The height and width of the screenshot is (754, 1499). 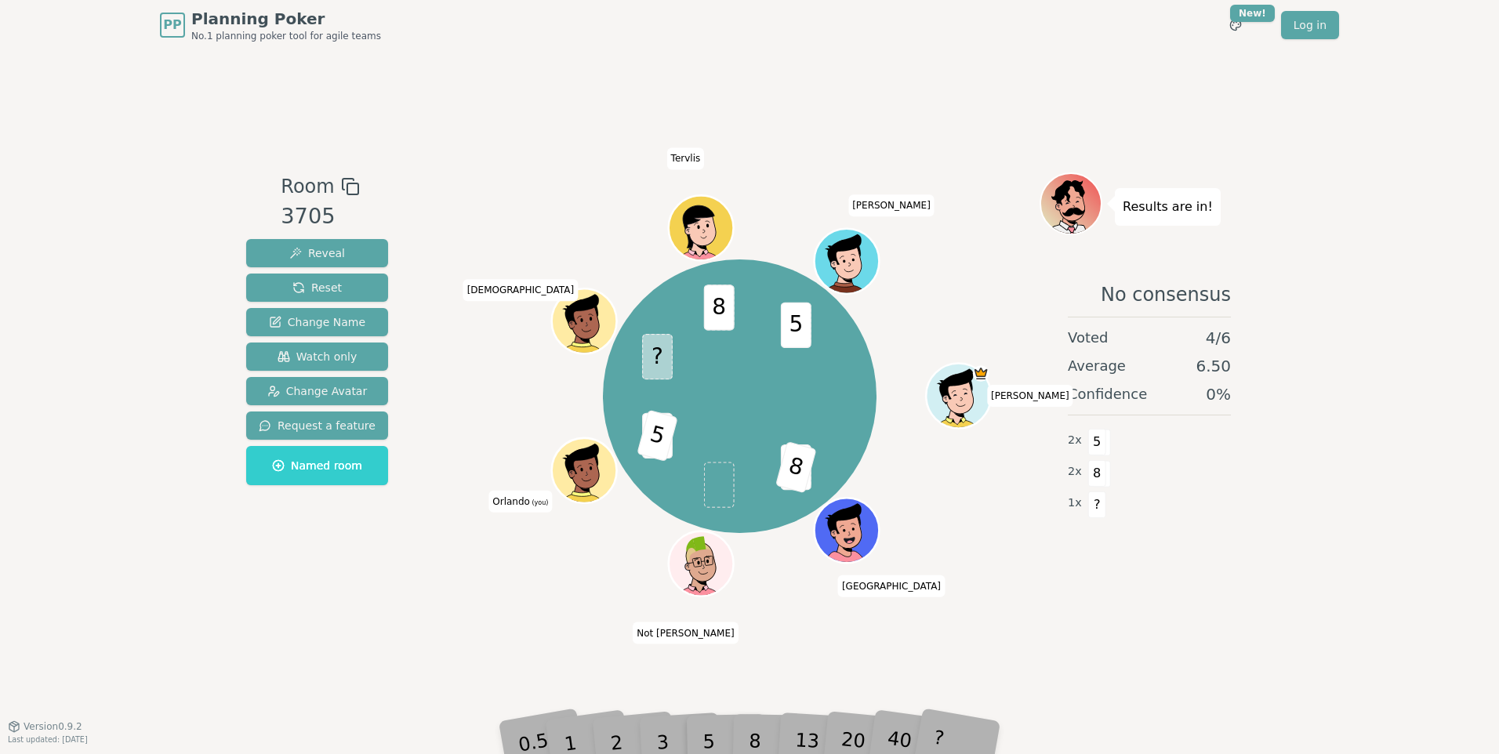 I want to click on span: Request a feature, so click(x=317, y=426).